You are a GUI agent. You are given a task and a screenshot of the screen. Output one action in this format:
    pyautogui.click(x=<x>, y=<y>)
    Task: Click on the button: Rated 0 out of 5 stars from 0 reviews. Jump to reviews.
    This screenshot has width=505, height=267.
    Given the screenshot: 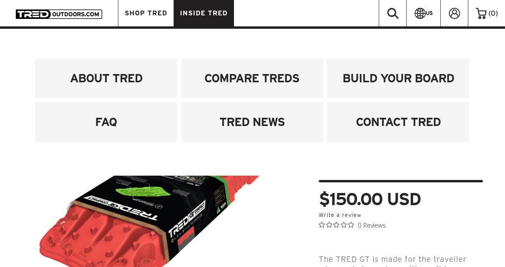 What is the action you would take?
    pyautogui.click(x=352, y=225)
    